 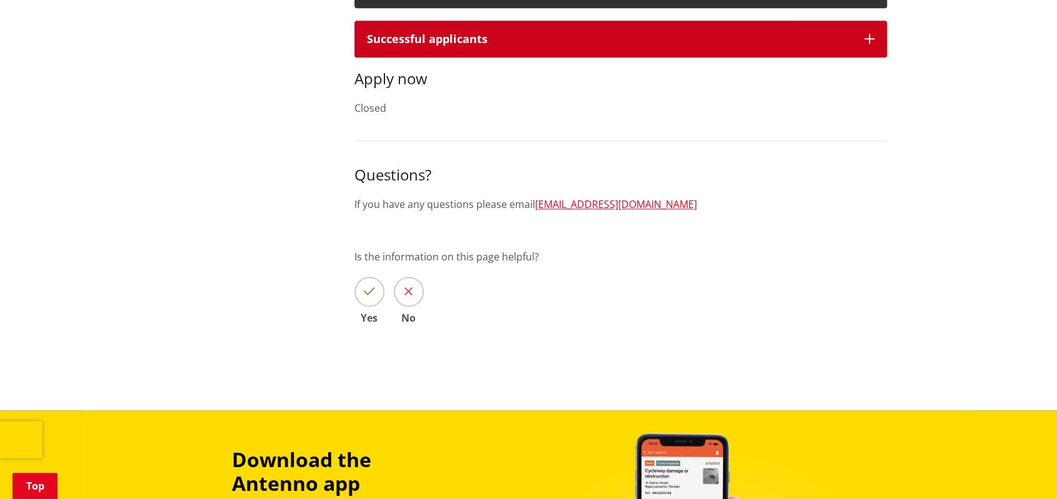 What do you see at coordinates (621, 257) in the screenshot?
I see `p: Is the information on this page helpful?` at bounding box center [621, 257].